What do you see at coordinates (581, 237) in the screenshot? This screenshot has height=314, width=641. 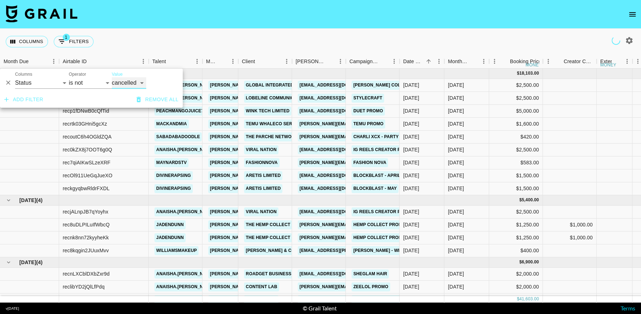 I see `div: $1,000.00` at bounding box center [581, 237].